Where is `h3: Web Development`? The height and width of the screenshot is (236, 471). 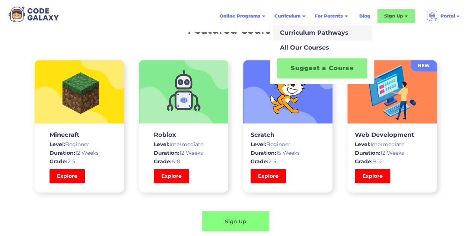
h3: Web Development is located at coordinates (392, 135).